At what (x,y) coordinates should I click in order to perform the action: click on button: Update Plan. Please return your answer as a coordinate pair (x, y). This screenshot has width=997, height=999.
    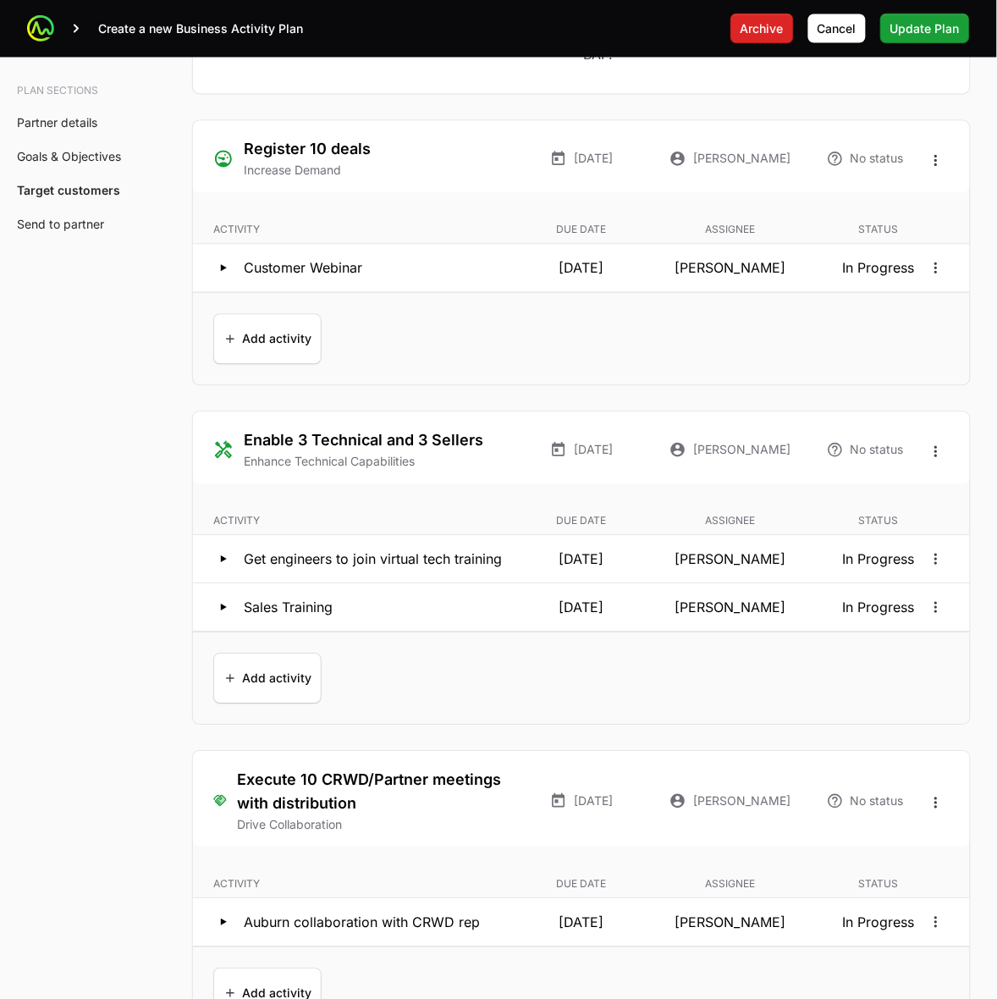
    Looking at the image, I should click on (925, 29).